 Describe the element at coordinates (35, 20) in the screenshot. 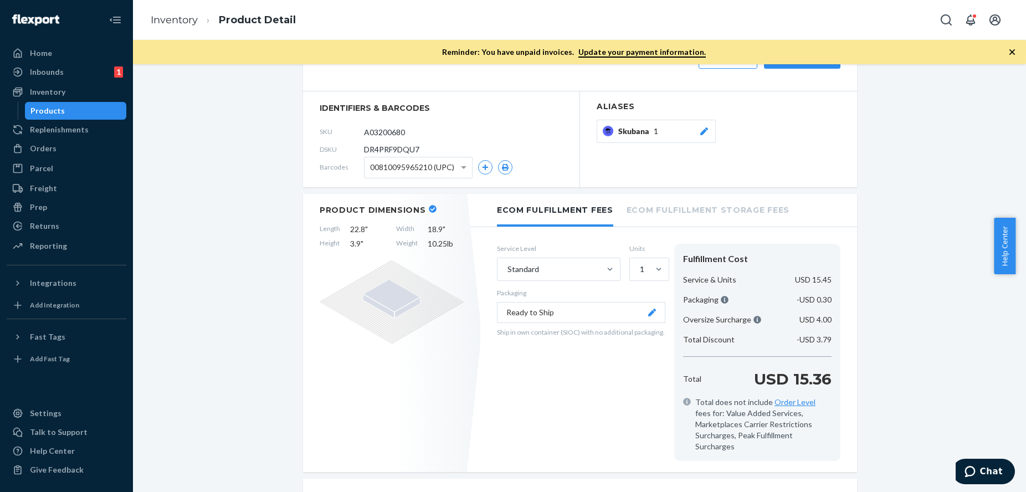

I see `img: Flexport logo` at that location.